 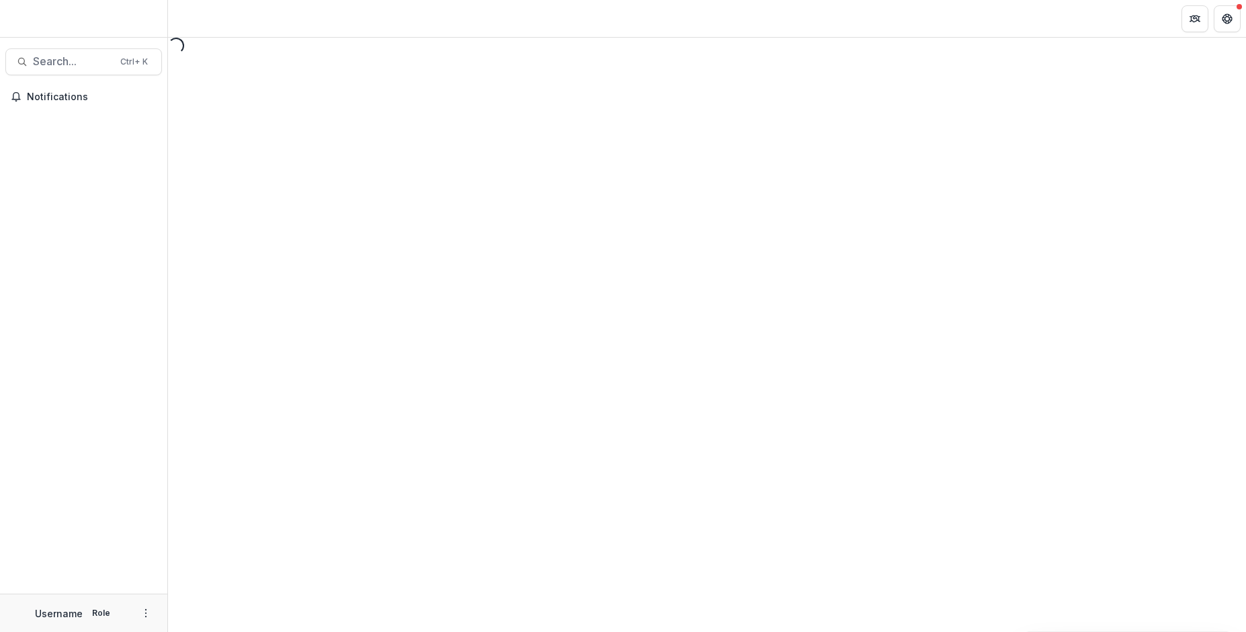 I want to click on button: Notifications, so click(x=83, y=97).